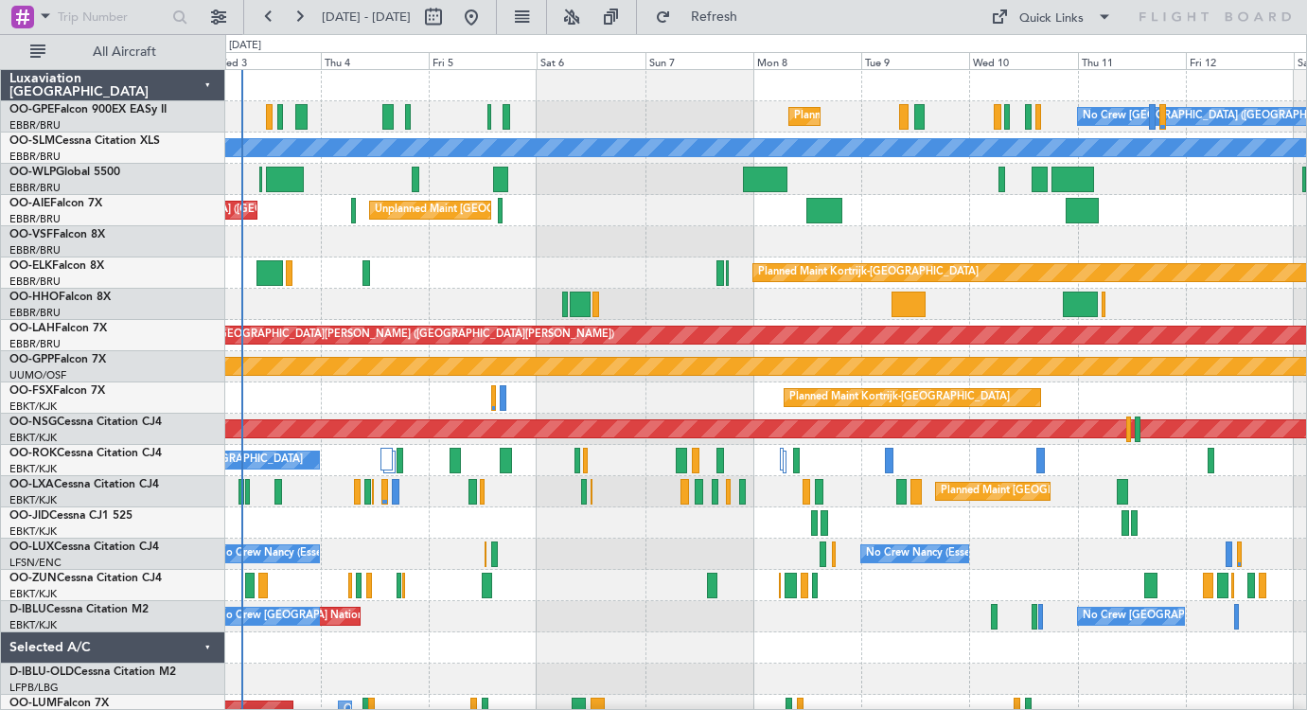 Image resolution: width=1307 pixels, height=710 pixels. I want to click on span: OO-LXA, so click(31, 485).